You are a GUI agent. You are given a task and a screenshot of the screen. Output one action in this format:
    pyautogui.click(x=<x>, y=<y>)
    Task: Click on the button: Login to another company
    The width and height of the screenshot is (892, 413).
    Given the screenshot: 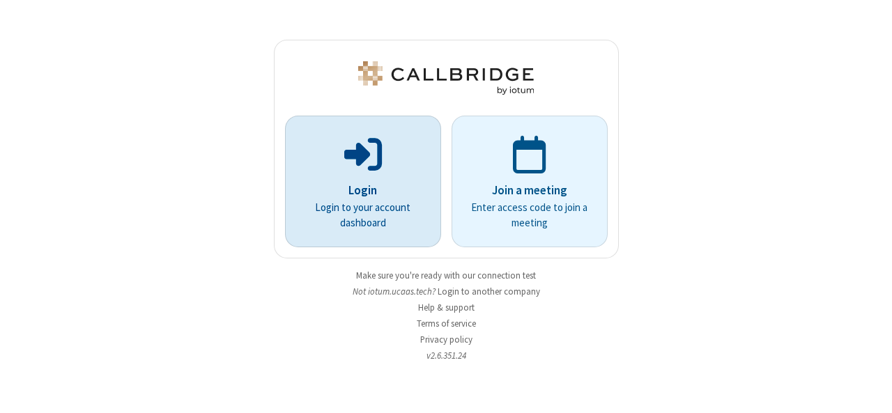 What is the action you would take?
    pyautogui.click(x=489, y=291)
    